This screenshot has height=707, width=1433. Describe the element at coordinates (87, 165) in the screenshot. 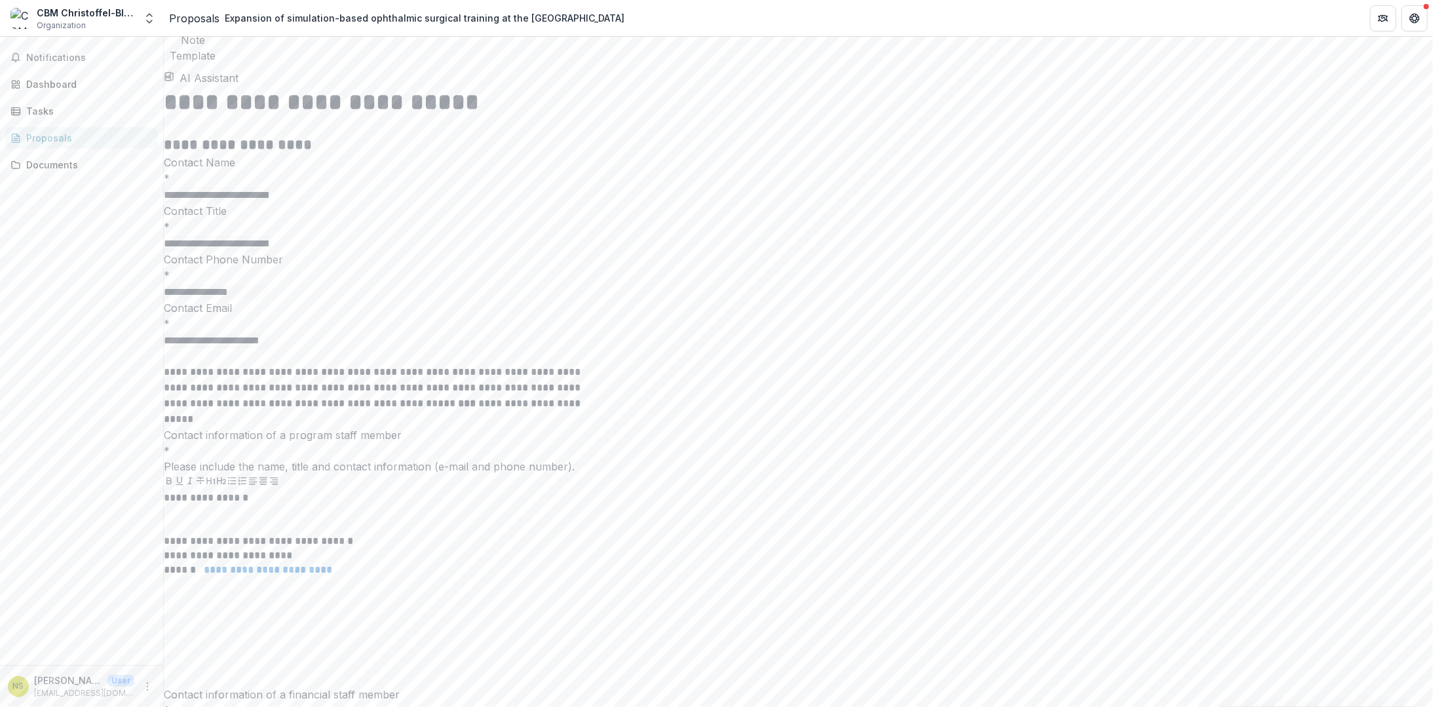

I see `div: Documents` at that location.